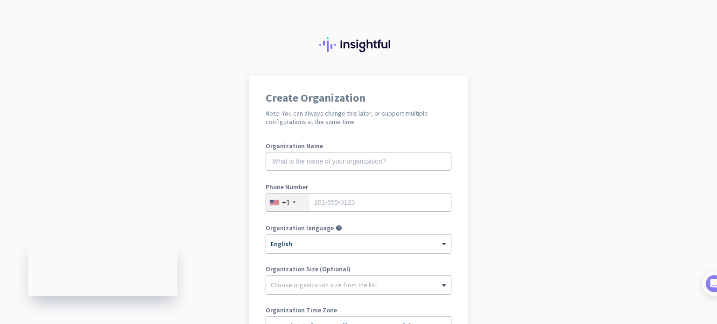  I want to click on input: 201-555-0123, so click(358, 203).